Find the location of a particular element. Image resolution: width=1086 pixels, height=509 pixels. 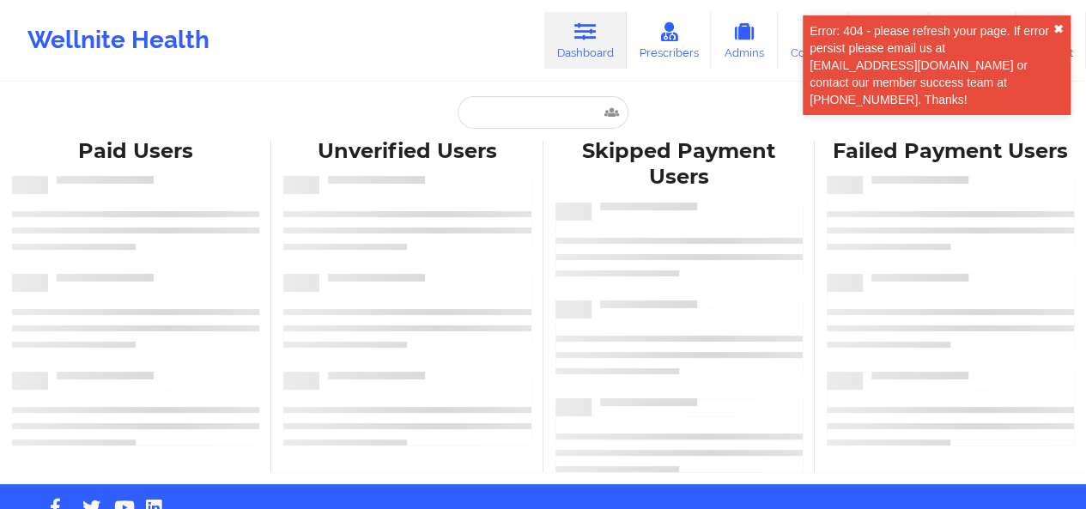

div: Unverified Users is located at coordinates (407, 151).